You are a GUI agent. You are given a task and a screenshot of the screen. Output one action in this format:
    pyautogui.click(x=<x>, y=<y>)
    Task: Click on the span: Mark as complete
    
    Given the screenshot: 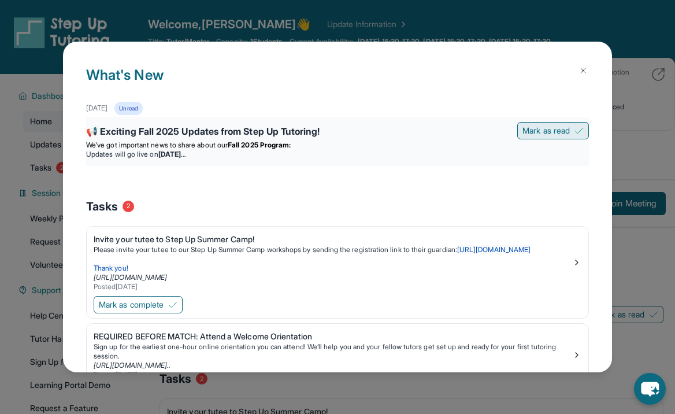 What is the action you would take?
    pyautogui.click(x=131, y=305)
    